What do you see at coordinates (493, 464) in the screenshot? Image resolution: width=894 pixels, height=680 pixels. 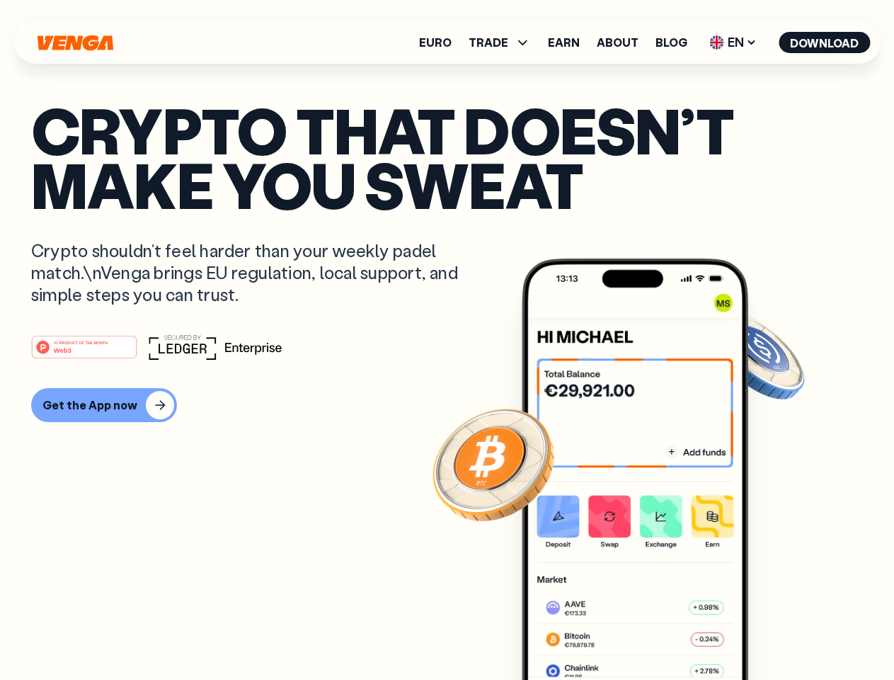 I see `img: Bitcoin` at bounding box center [493, 464].